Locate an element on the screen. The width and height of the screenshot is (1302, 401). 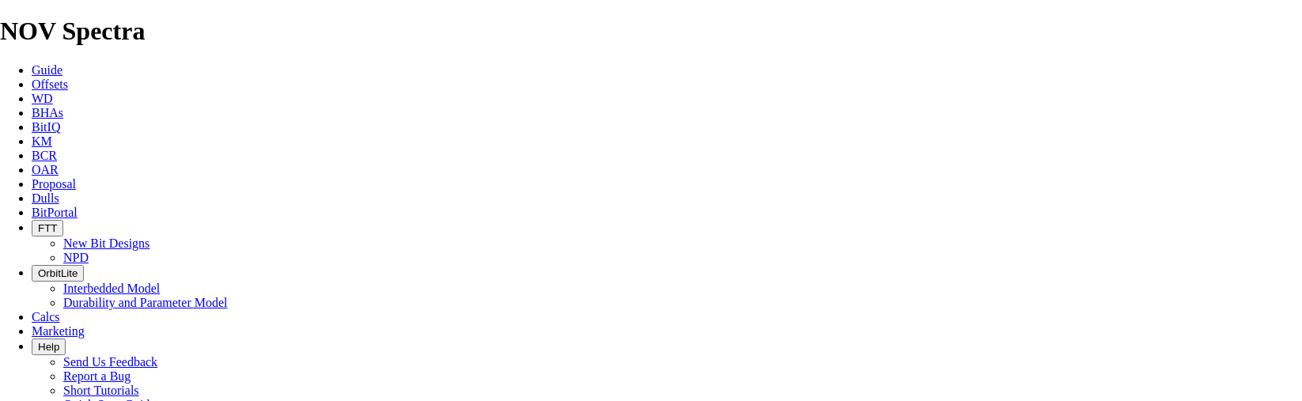
span: Proposal is located at coordinates (54, 183).